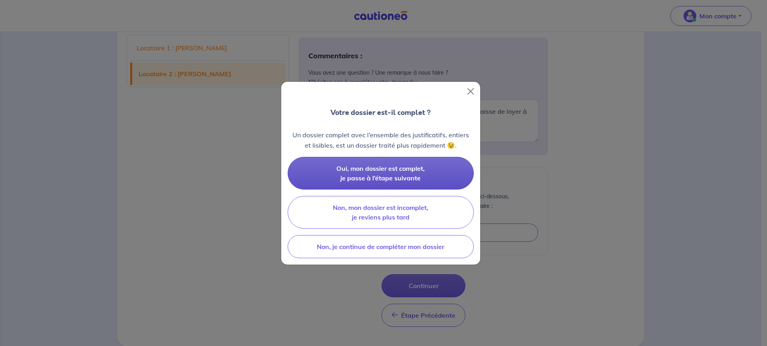  I want to click on p: Un dossier complet avec l’ensemble des justificatifs, entiers et lisibles, est un dossier traité ..., so click(381, 140).